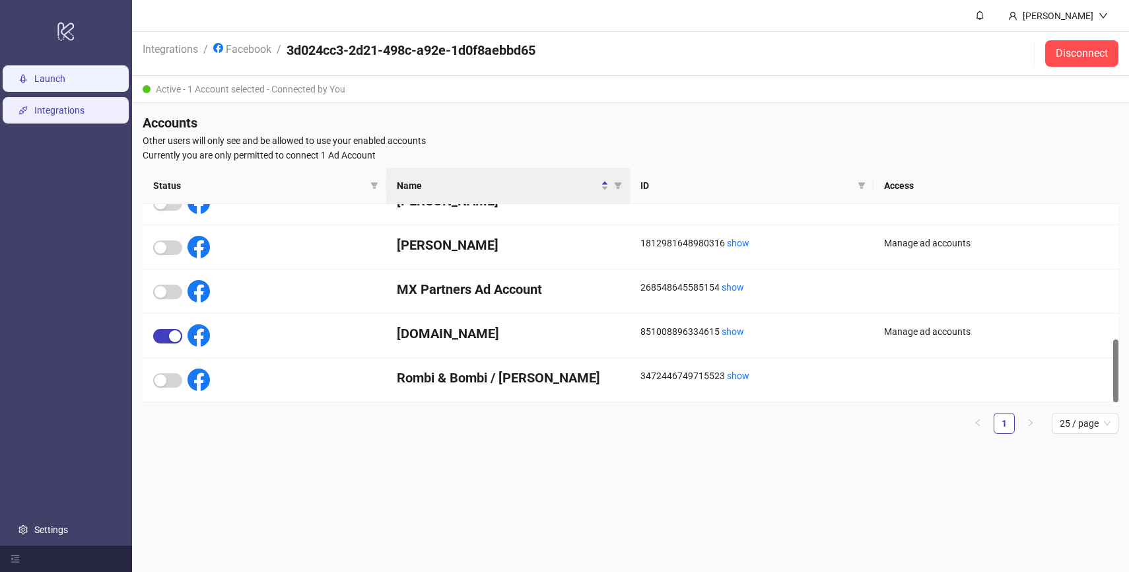 This screenshot has height=572, width=1129. I want to click on a: Launch, so click(50, 79).